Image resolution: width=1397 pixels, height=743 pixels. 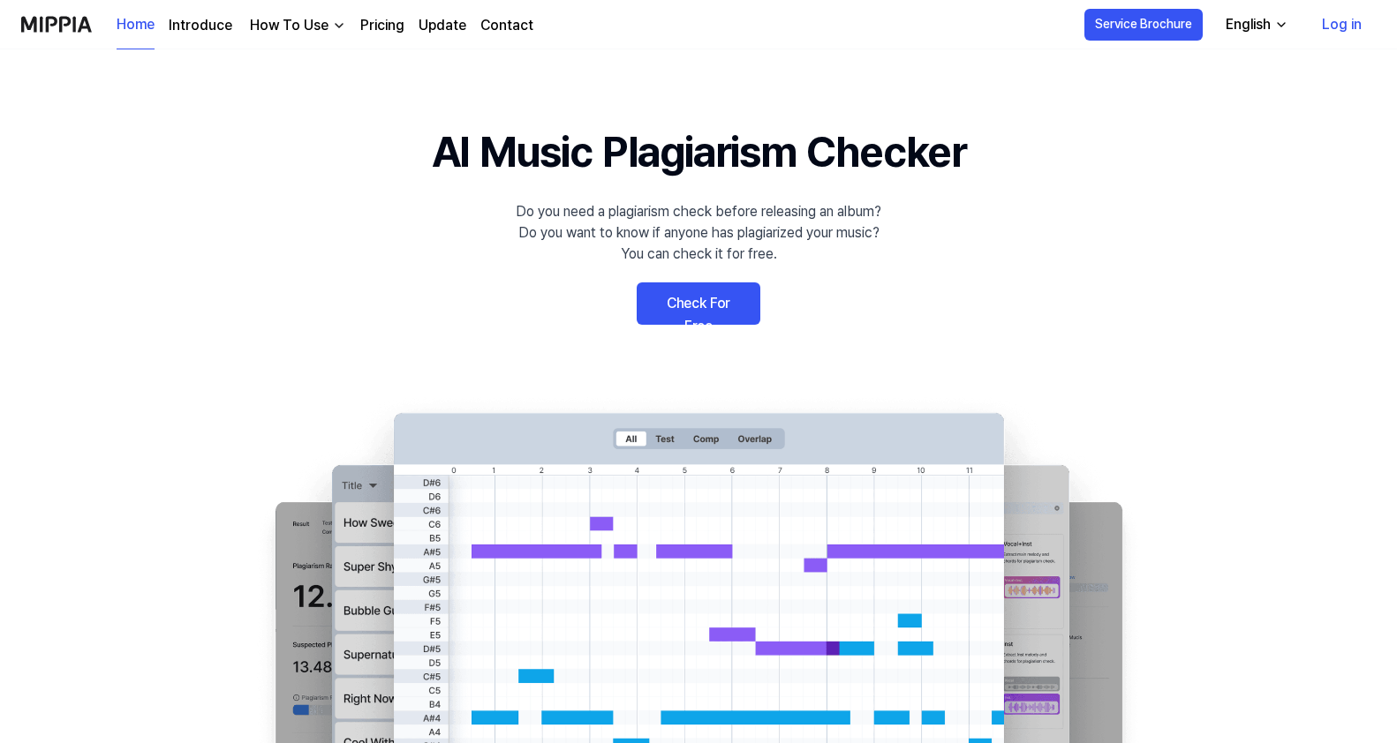 What do you see at coordinates (339, 26) in the screenshot?
I see `img: down` at bounding box center [339, 26].